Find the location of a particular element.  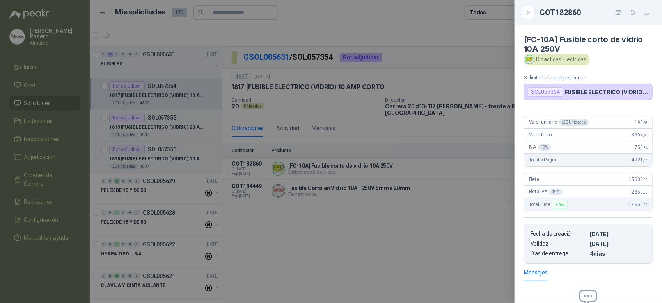

span: ,44 is located at coordinates (646, 160).